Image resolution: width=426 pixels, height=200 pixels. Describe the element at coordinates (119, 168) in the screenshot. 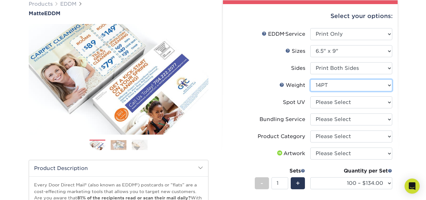

I see `h2: Product Description` at that location.